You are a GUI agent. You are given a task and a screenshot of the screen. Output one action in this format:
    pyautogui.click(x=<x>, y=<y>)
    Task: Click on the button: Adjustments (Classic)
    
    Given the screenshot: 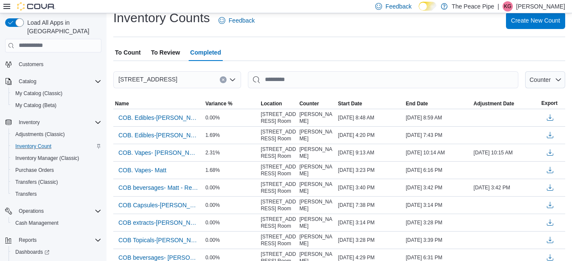 What is the action you would take?
    pyautogui.click(x=57, y=134)
    